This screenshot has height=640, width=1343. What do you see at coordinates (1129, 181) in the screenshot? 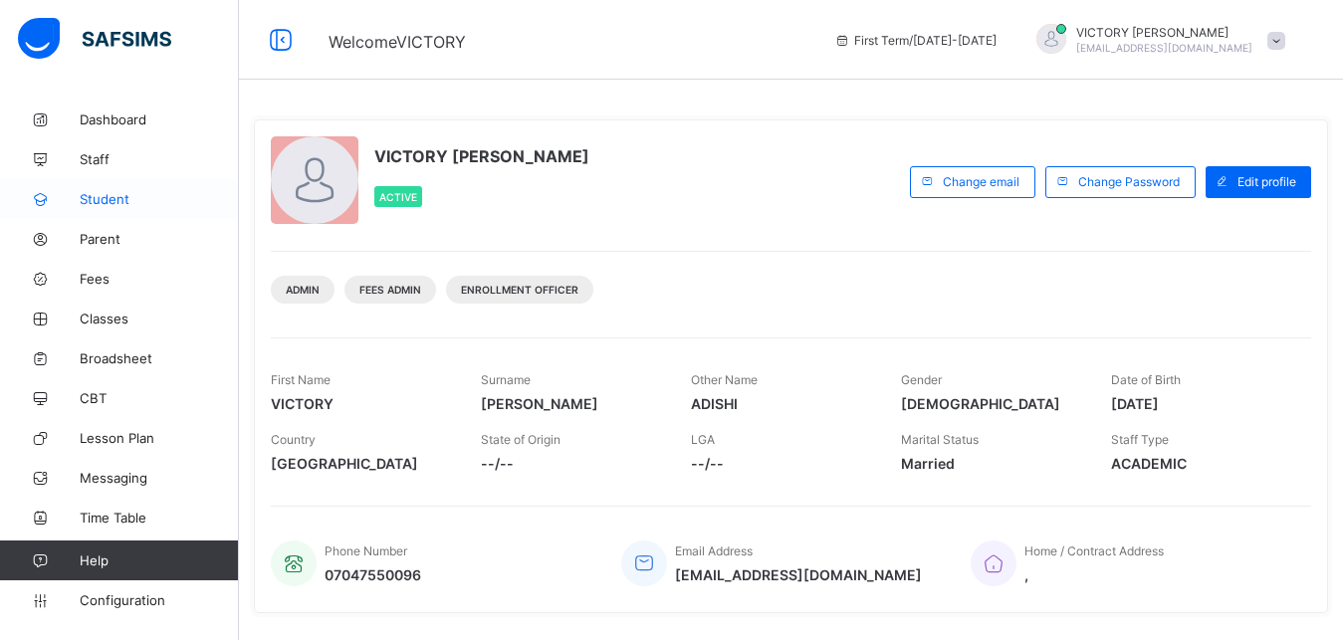
I see `span: Change Password` at bounding box center [1129, 181].